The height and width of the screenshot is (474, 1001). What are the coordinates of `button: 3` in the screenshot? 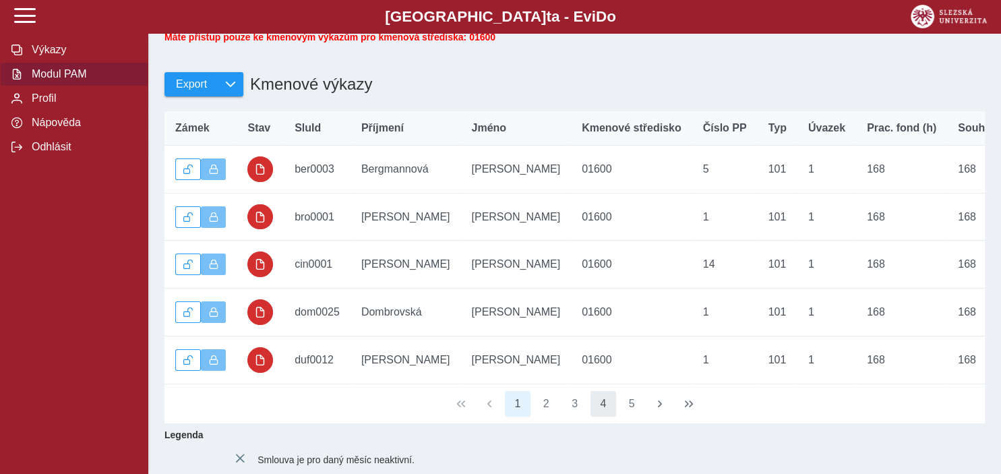 It's located at (575, 404).